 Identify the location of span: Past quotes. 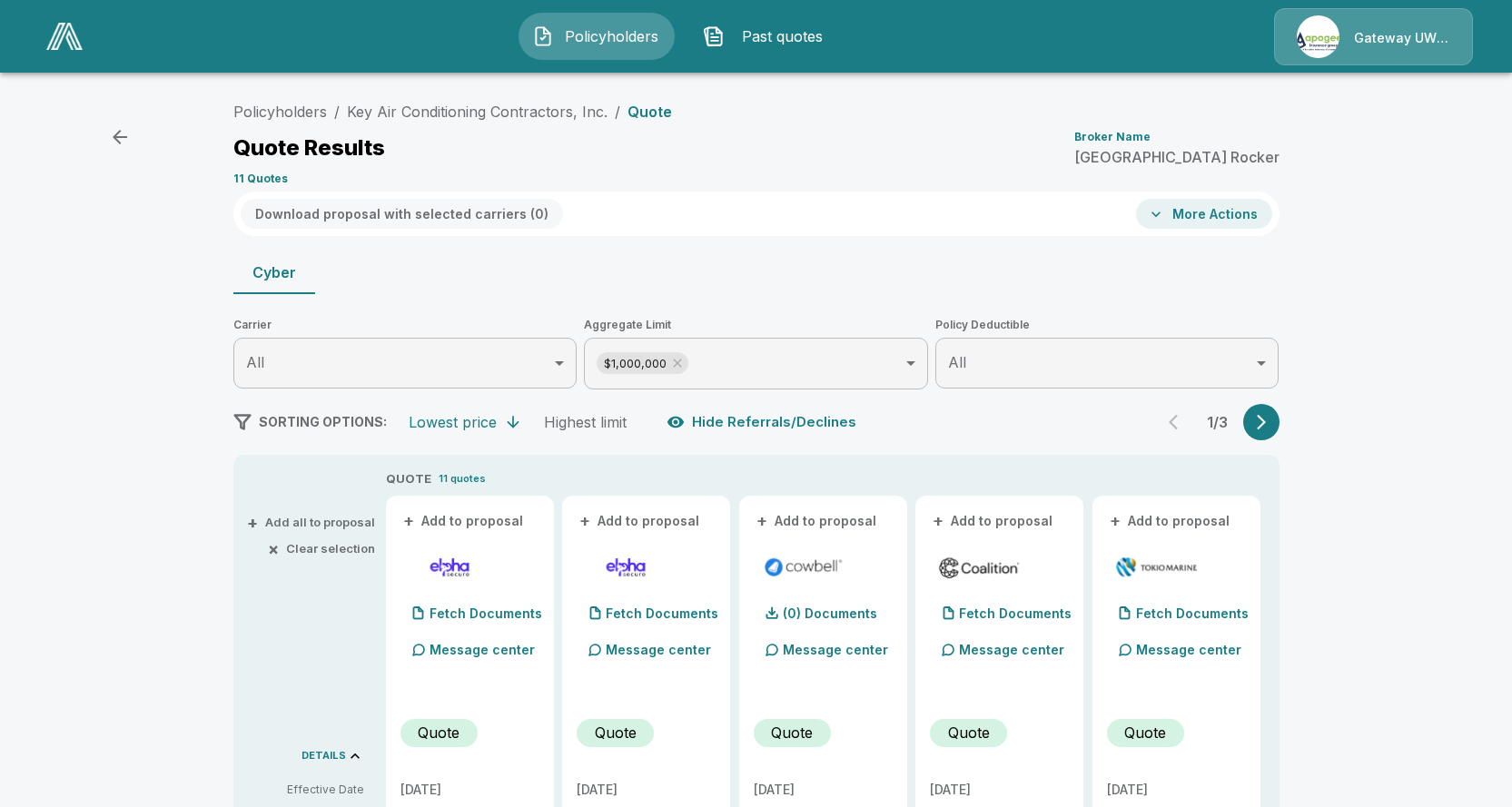
(781, 36).